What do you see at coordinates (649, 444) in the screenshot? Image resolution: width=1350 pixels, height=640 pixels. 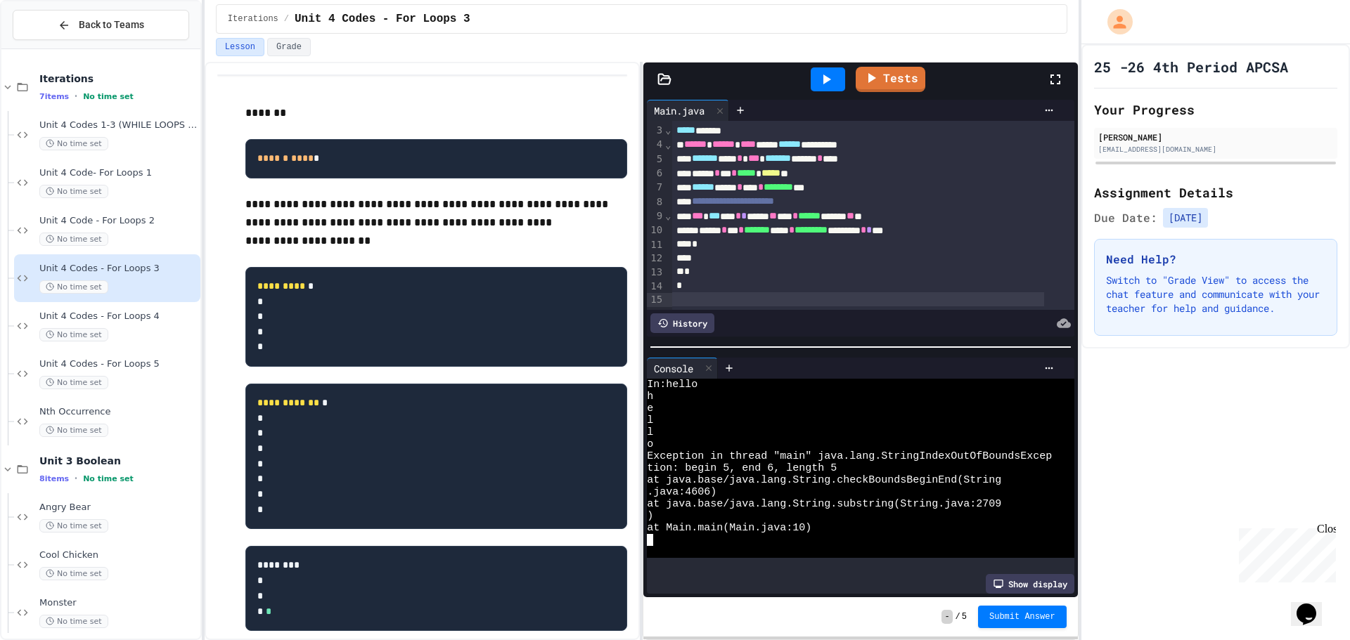 I see `span: o` at bounding box center [649, 444].